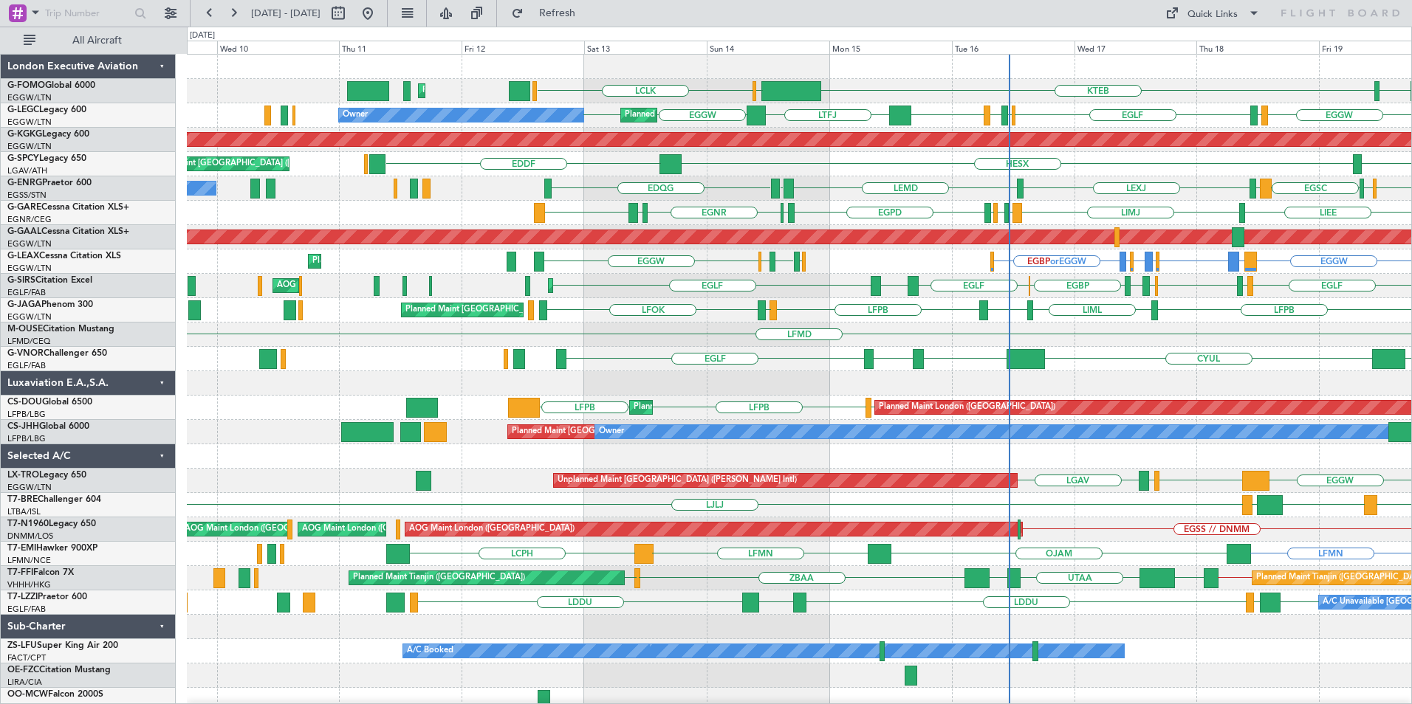  What do you see at coordinates (50, 305) in the screenshot?
I see `a: G-JAGAPhenom 300` at bounding box center [50, 305].